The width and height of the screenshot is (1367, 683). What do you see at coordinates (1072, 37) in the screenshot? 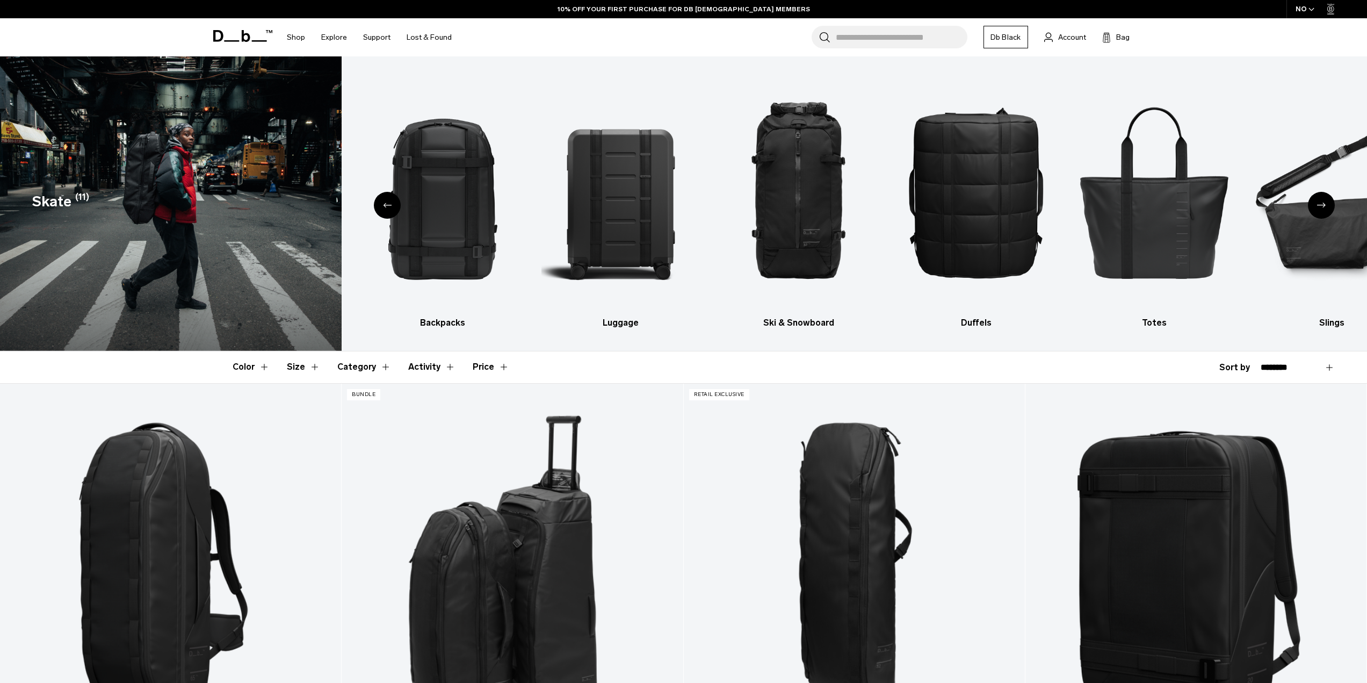
I see `span: Account` at bounding box center [1072, 37].